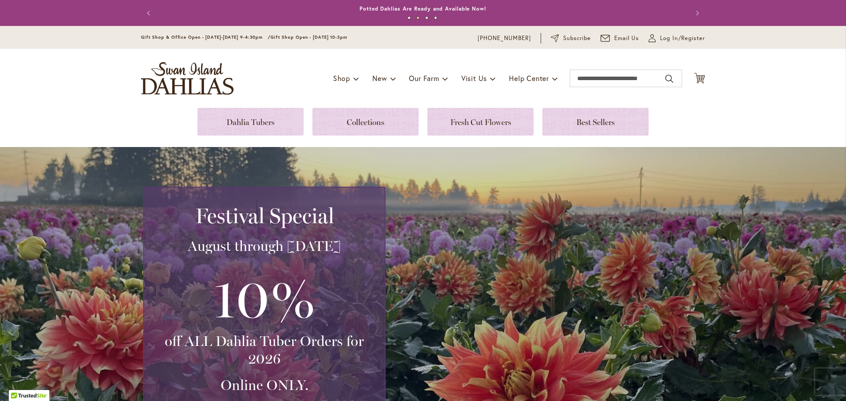 Image resolution: width=846 pixels, height=401 pixels. I want to click on h3: off ALL Dahlia Tuber Orders for 2026, so click(264, 350).